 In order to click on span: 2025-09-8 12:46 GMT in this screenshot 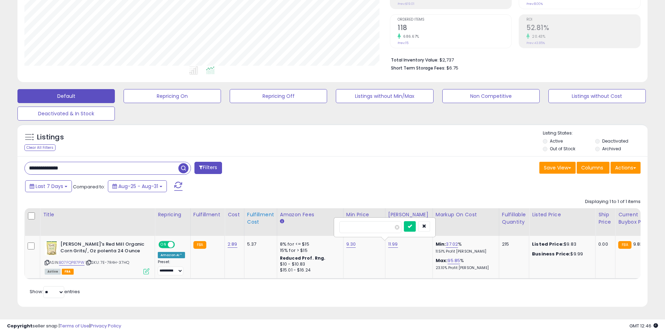, I will do `click(644, 325)`.